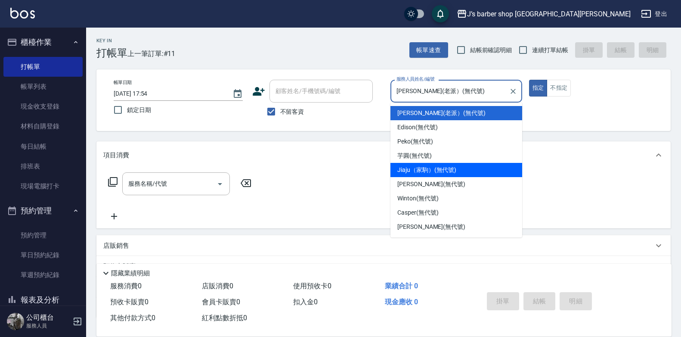 This screenshot has height=337, width=681. What do you see at coordinates (152, 53) in the screenshot?
I see `span: 上一筆訂單:#11` at bounding box center [152, 53].